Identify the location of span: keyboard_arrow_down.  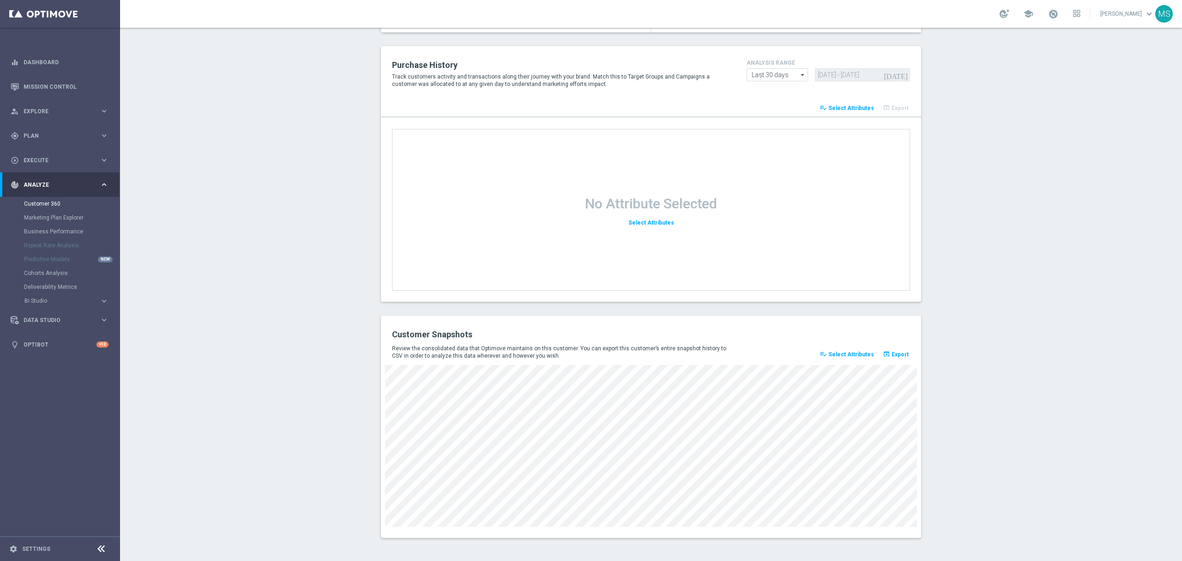
(1149, 14).